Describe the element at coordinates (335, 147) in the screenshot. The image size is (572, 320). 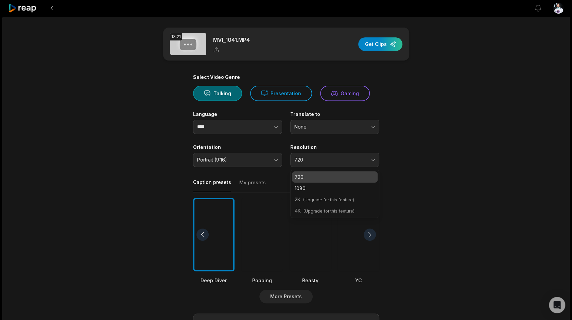
I see `label: Resolution` at that location.